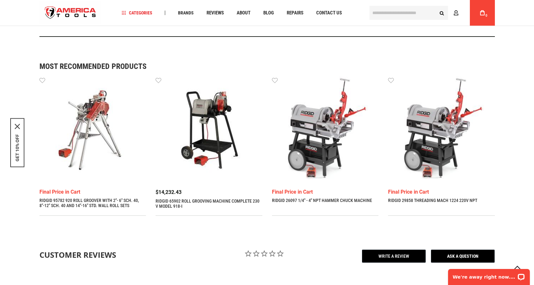 The image size is (534, 285). What do you see at coordinates (256, 66) in the screenshot?
I see `strong: Most Recommended Products` at bounding box center [256, 66].